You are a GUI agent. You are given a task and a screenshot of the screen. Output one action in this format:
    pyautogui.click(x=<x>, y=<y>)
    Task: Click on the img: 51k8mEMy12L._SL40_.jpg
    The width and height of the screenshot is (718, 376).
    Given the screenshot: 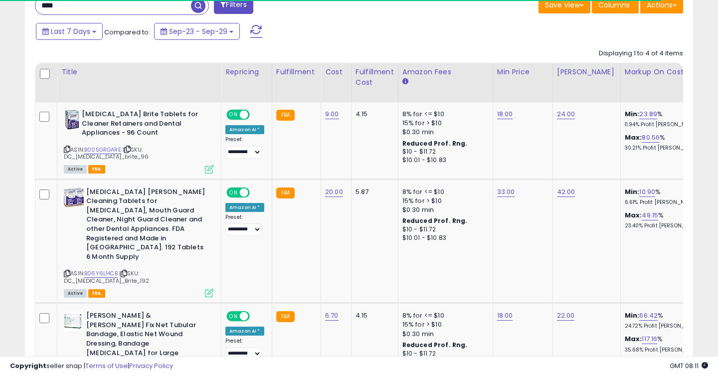 What is the action you would take?
    pyautogui.click(x=71, y=120)
    